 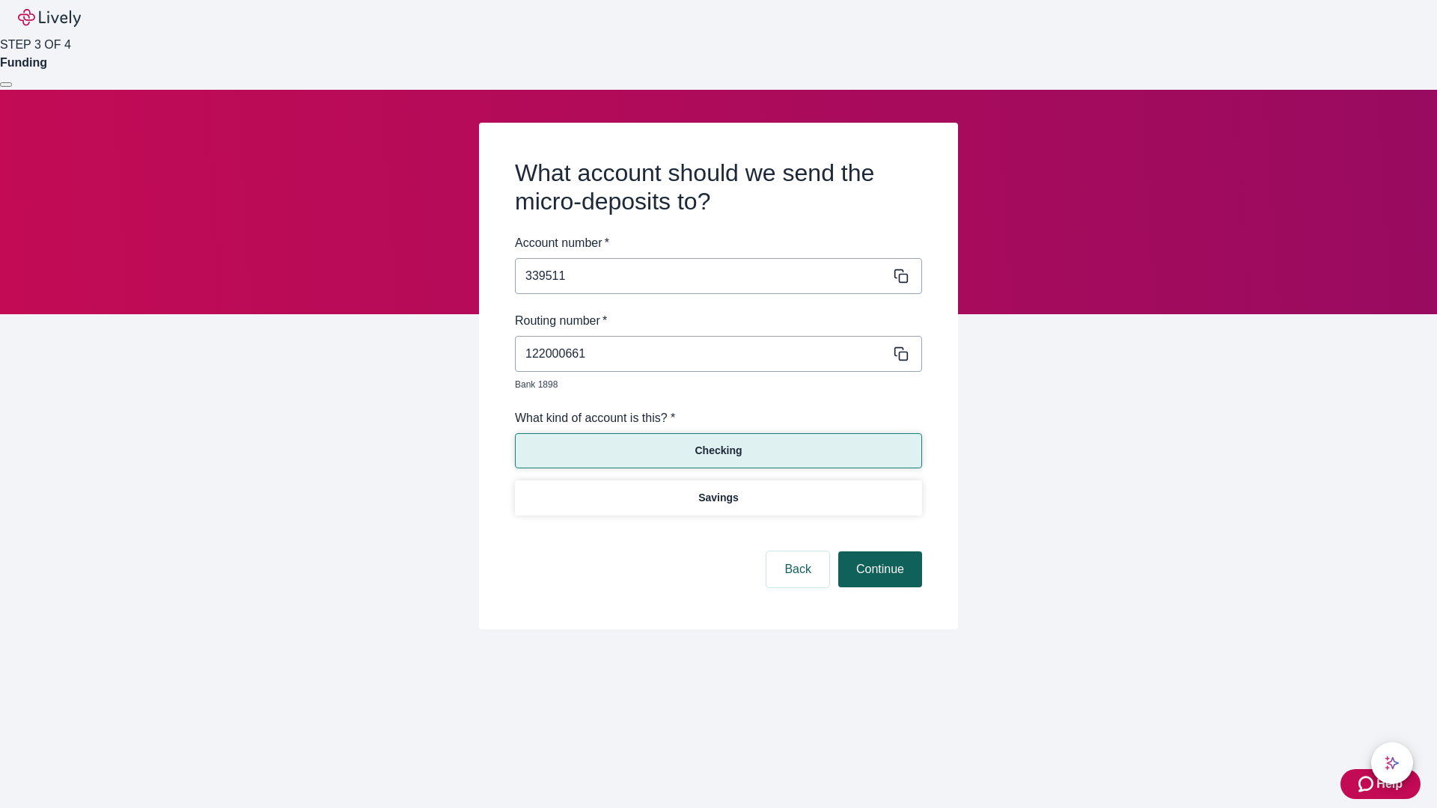 I want to click on p: Bank 1898, so click(x=713, y=385).